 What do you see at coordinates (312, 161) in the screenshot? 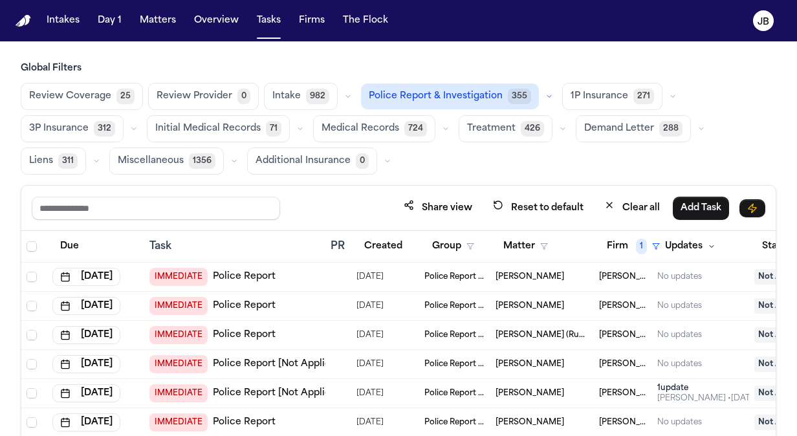
I see `button: Additional Insurance0` at bounding box center [312, 161].